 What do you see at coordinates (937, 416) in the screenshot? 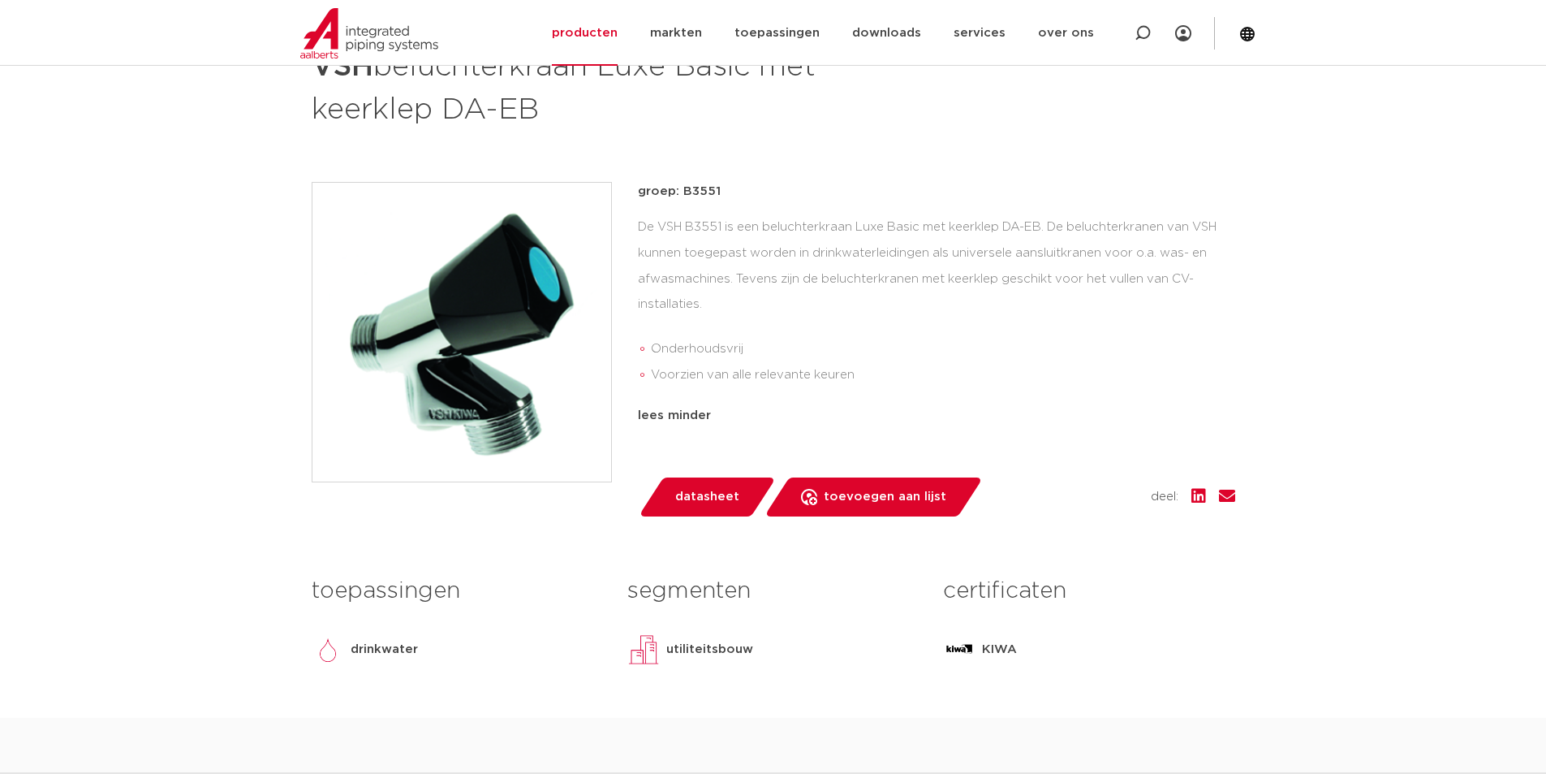
I see `div: lees minder` at bounding box center [937, 416].